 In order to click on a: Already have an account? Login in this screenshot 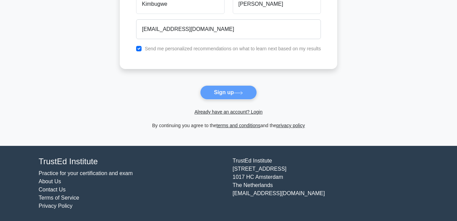, I will do `click(228, 112)`.